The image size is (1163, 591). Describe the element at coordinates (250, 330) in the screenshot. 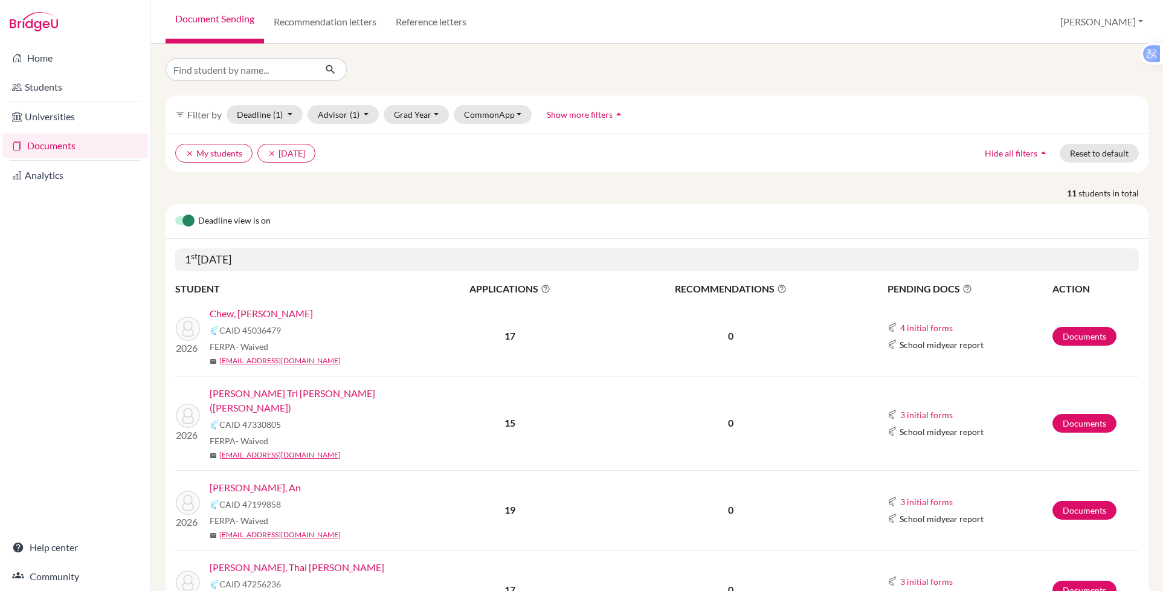

I see `span: CAID 45036479` at that location.